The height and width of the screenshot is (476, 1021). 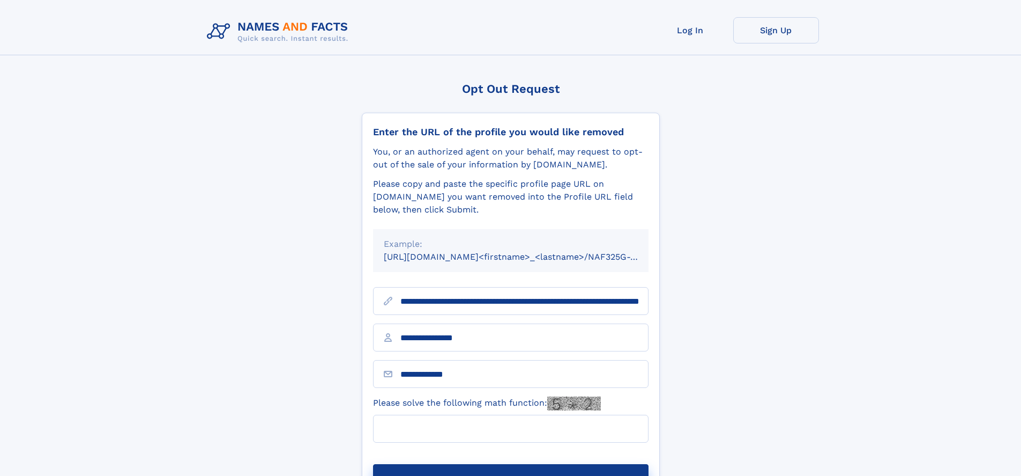 What do you see at coordinates (511, 88) in the screenshot?
I see `div: Opt Out Request` at bounding box center [511, 88].